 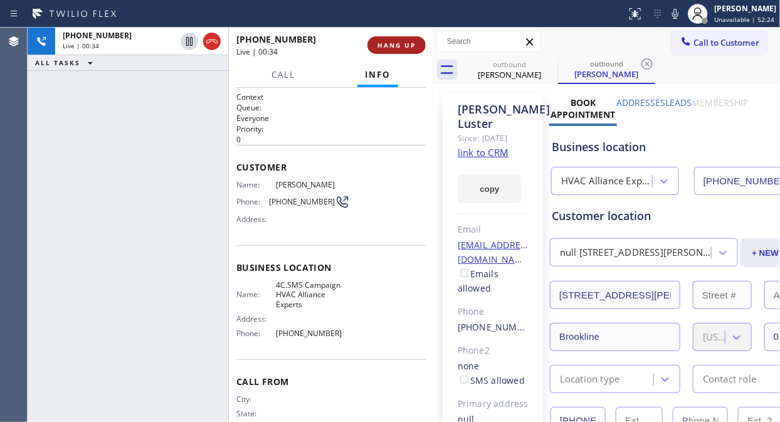 What do you see at coordinates (491, 380) in the screenshot?
I see `label: SMS allowed` at bounding box center [491, 380].